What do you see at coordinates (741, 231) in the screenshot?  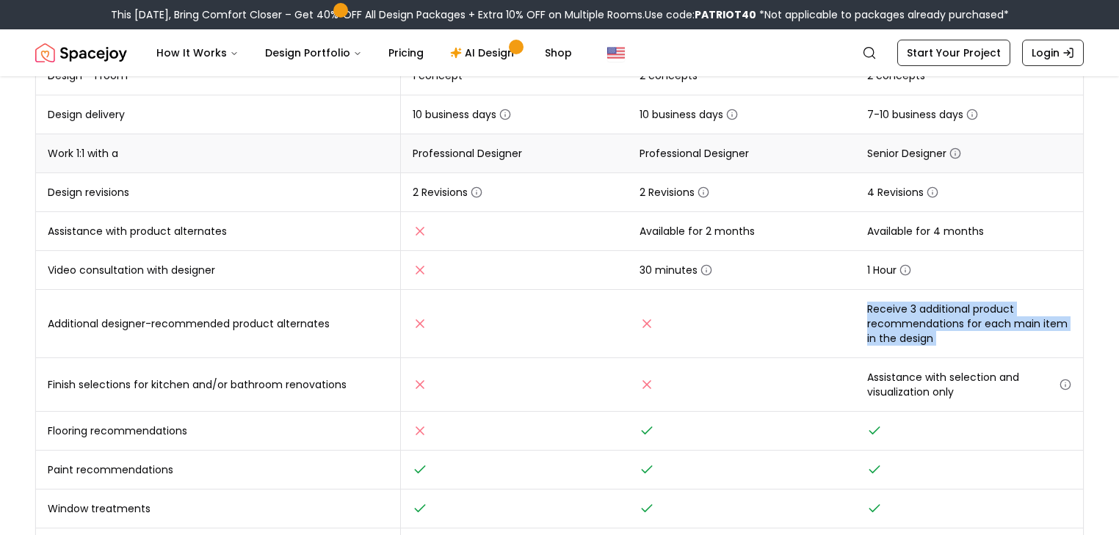 I see `td: Available for 2 months` at bounding box center [741, 231].